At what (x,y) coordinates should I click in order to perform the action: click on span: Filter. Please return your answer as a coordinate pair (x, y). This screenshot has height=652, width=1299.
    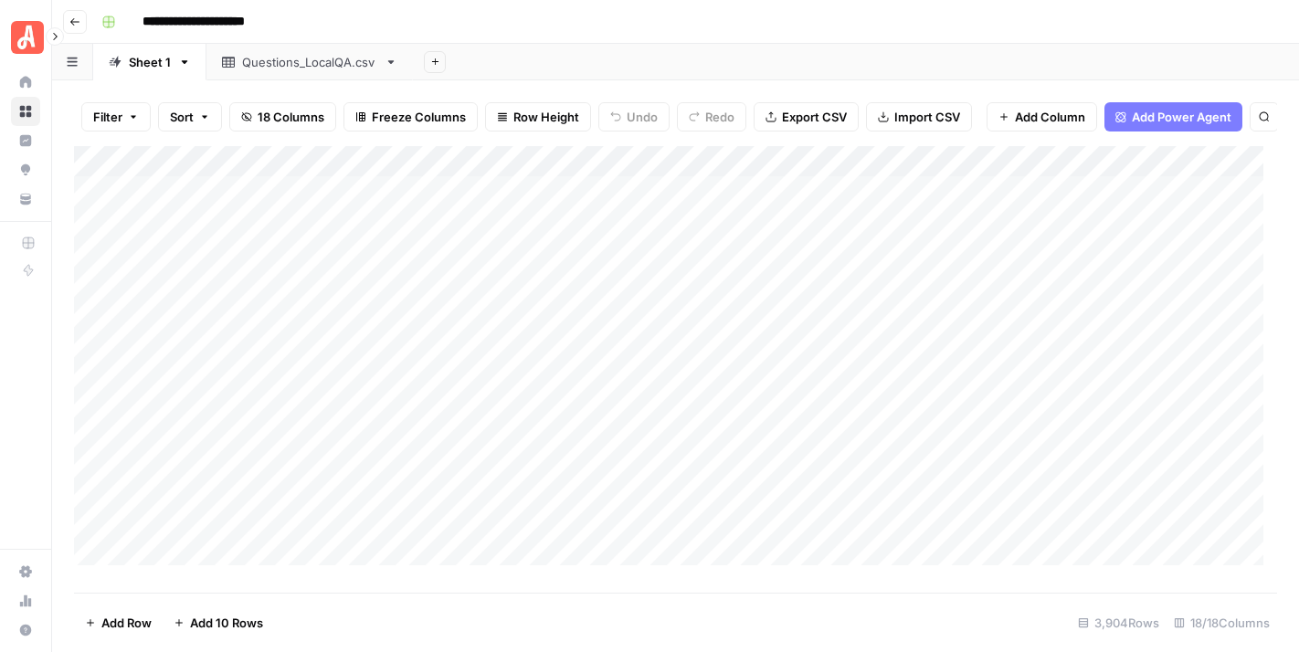
    Looking at the image, I should click on (108, 117).